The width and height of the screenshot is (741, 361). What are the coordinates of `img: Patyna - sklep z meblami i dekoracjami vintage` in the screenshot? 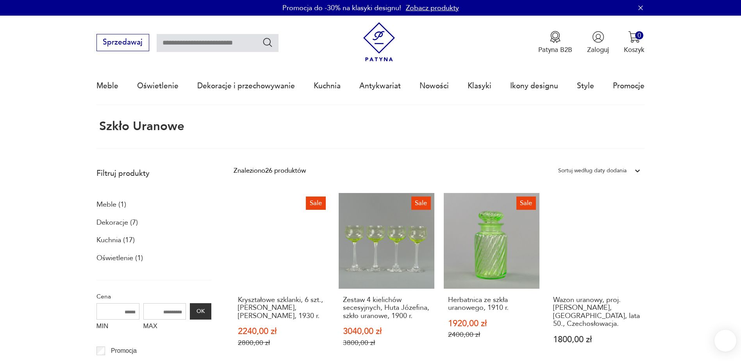 It's located at (379, 42).